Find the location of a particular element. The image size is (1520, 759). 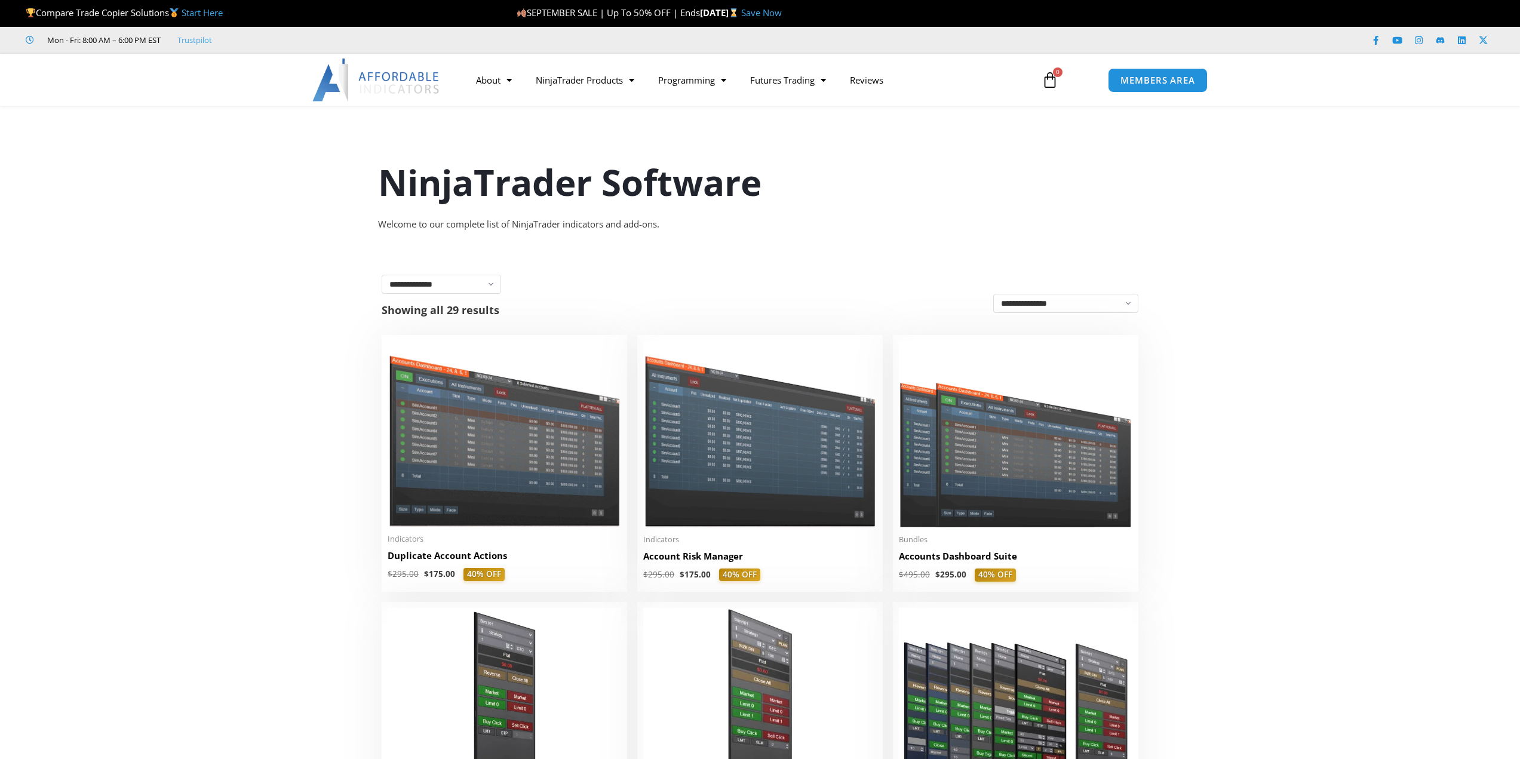

select: Shop order is located at coordinates (1065, 303).